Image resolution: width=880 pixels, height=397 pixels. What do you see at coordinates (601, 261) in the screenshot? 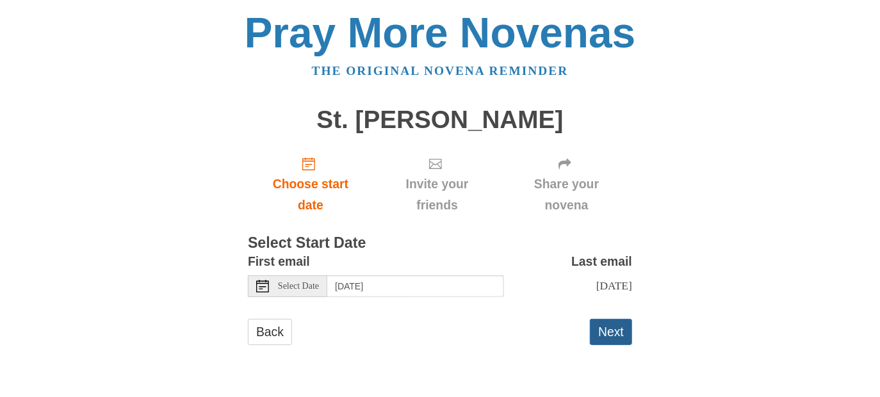
I see `label: Last email` at bounding box center [601, 261].